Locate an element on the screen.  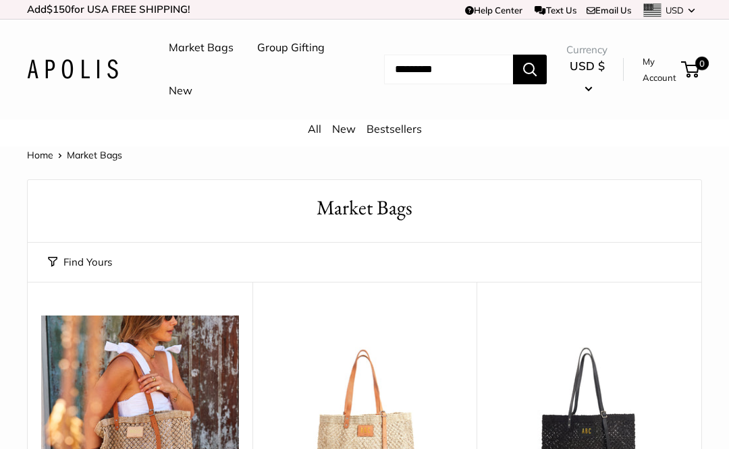
nav: Breadcrumb is located at coordinates (74, 155).